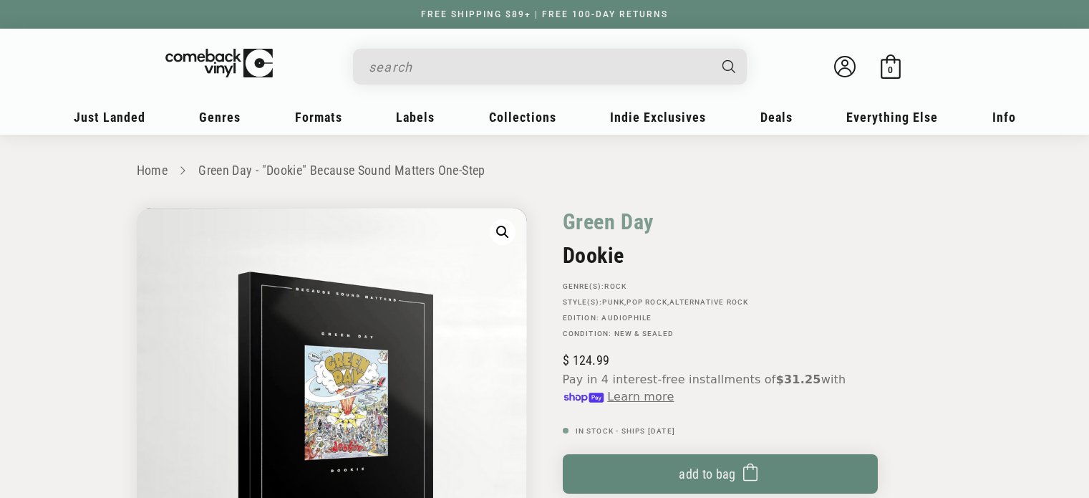 Image resolution: width=1089 pixels, height=498 pixels. What do you see at coordinates (626, 317) in the screenshot?
I see `a: Audiophile` at bounding box center [626, 317].